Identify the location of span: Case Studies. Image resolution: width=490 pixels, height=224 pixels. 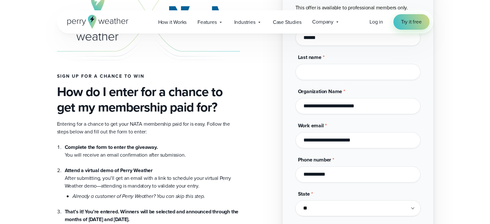
(287, 22).